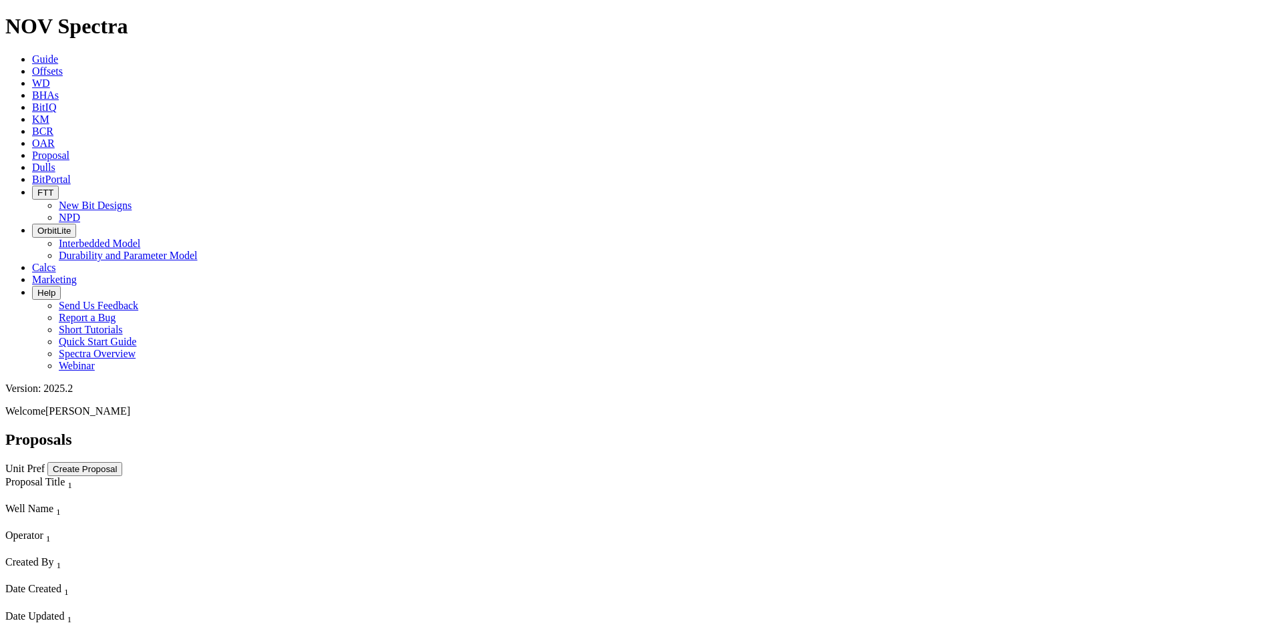 This screenshot has width=1277, height=637. What do you see at coordinates (25, 468) in the screenshot?
I see `a: Unit Pref` at bounding box center [25, 468].